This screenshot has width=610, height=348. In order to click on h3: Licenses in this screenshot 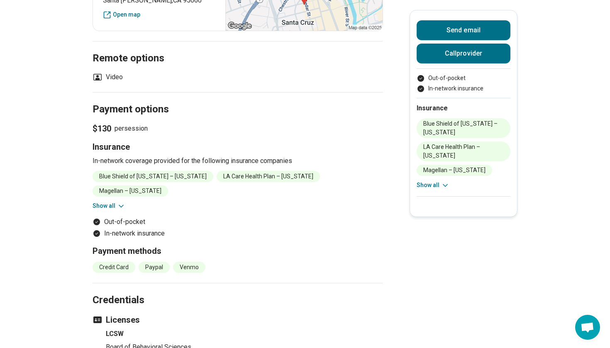, I will do `click(238, 320)`.